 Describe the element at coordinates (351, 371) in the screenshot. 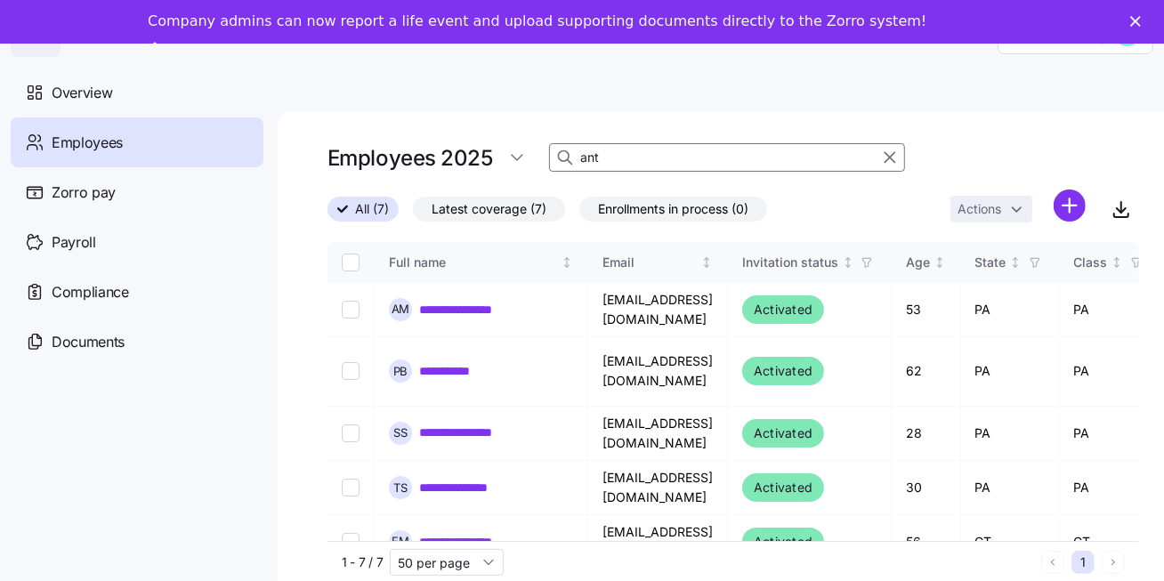

I see `input: Select record 2` at that location.